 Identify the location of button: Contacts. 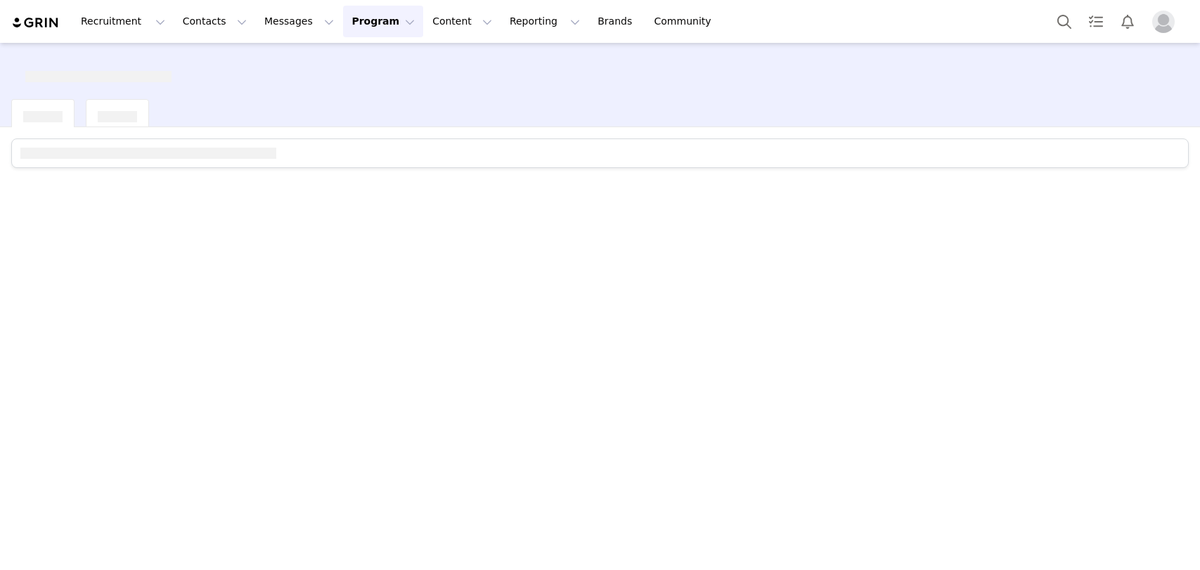
(214, 21).